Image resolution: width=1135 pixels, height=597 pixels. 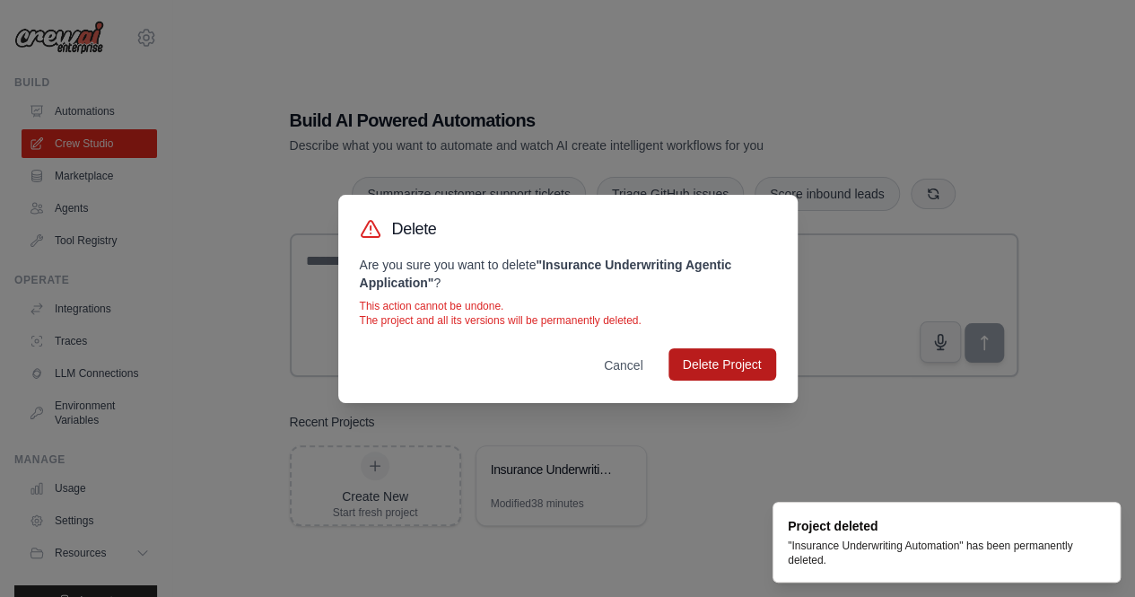 What do you see at coordinates (568, 320) in the screenshot?
I see `p: The project and all its versions will be permanently deleted.` at bounding box center [568, 320].